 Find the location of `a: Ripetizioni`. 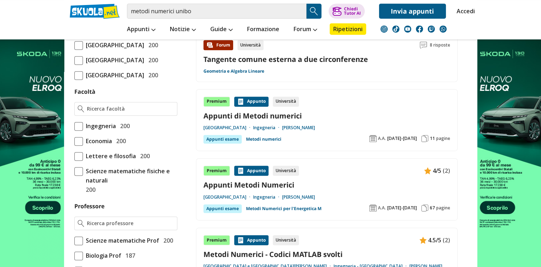

a: Ripetizioni is located at coordinates (348, 29).